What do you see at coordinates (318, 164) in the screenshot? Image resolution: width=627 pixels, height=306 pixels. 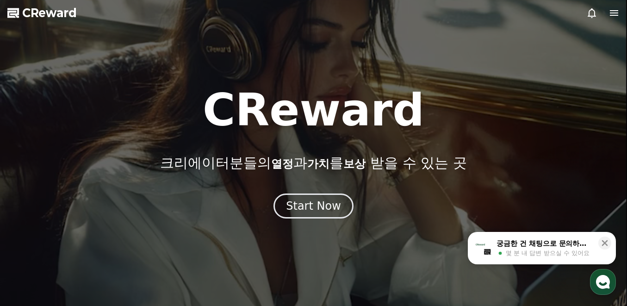 I see `span: 가치` at bounding box center [318, 164].